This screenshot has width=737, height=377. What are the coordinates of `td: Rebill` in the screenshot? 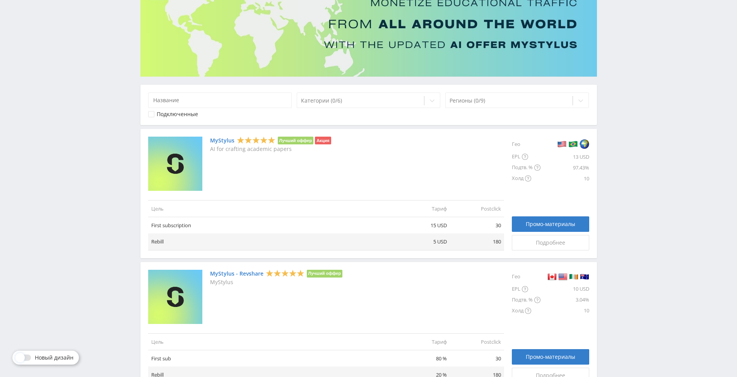 It's located at (272, 241).